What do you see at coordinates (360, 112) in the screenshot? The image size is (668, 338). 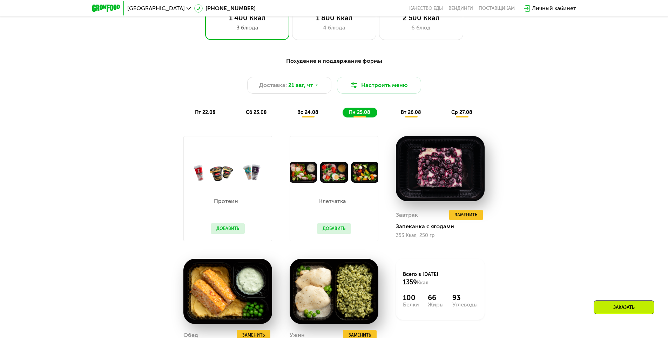 I see `span: пн 25.08` at bounding box center [360, 112].